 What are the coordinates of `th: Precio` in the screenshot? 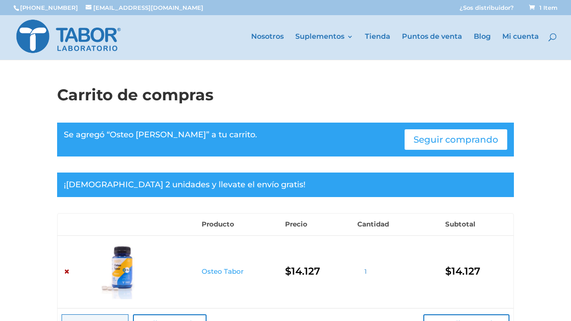 It's located at (317, 224).